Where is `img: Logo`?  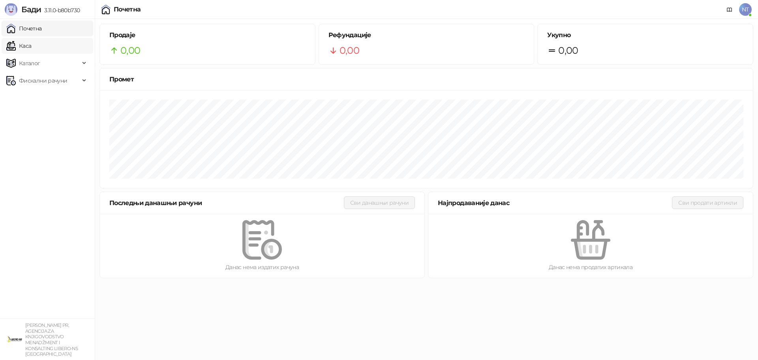
img: Logo is located at coordinates (11, 9).